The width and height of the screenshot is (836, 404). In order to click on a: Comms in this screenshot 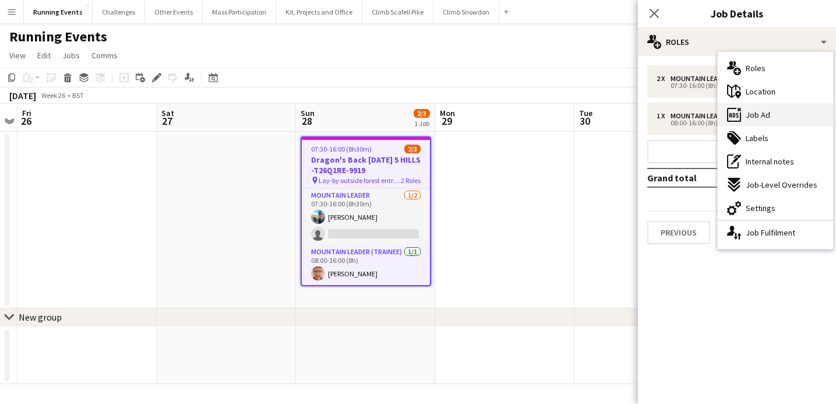, I will do `click(104, 55)`.